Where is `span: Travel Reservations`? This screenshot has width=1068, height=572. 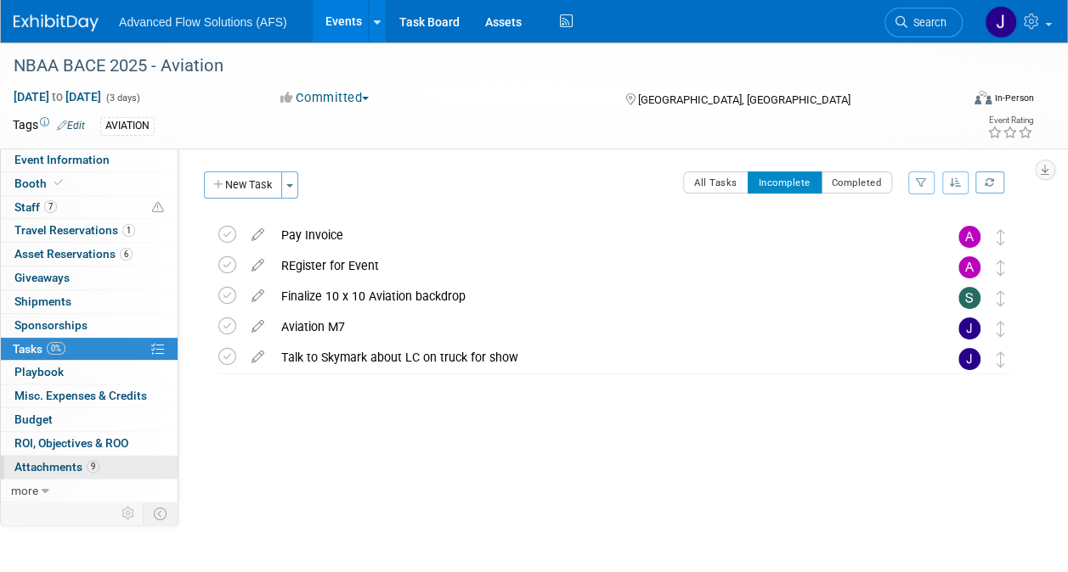 span: Travel Reservations is located at coordinates (75, 230).